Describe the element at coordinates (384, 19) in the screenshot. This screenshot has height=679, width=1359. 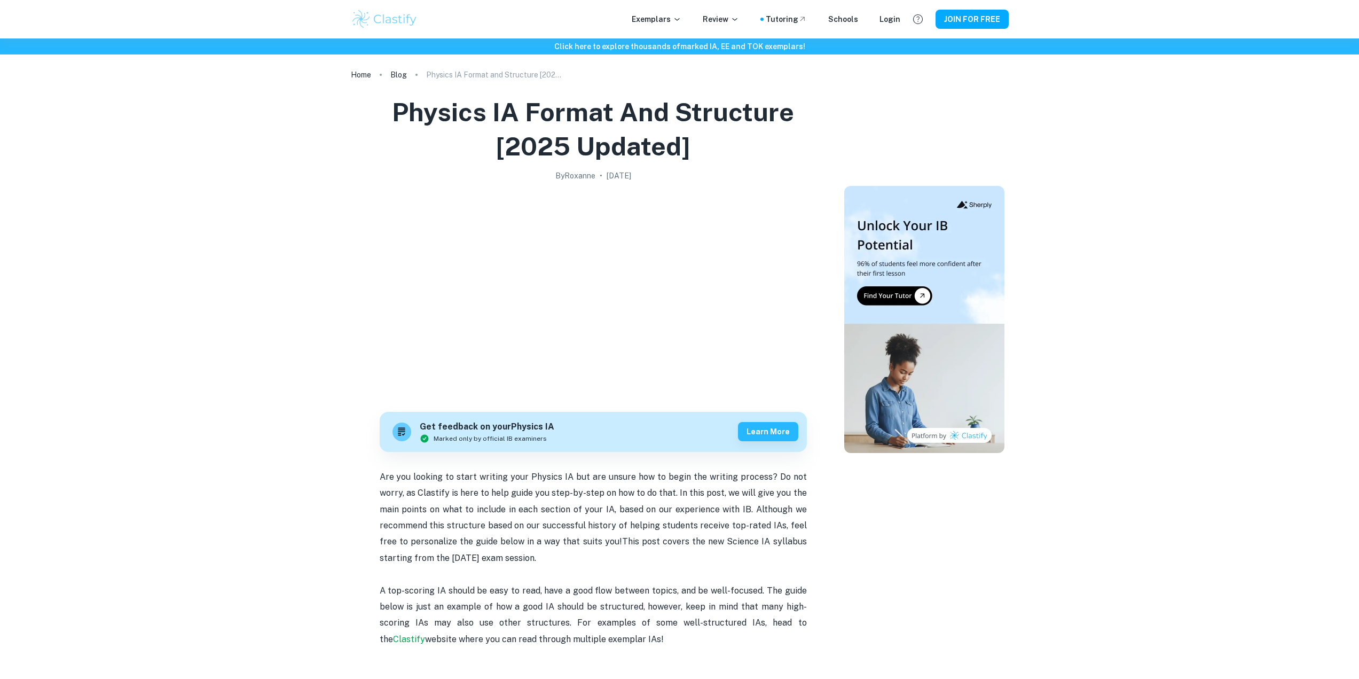
I see `a: Clastify logo` at that location.